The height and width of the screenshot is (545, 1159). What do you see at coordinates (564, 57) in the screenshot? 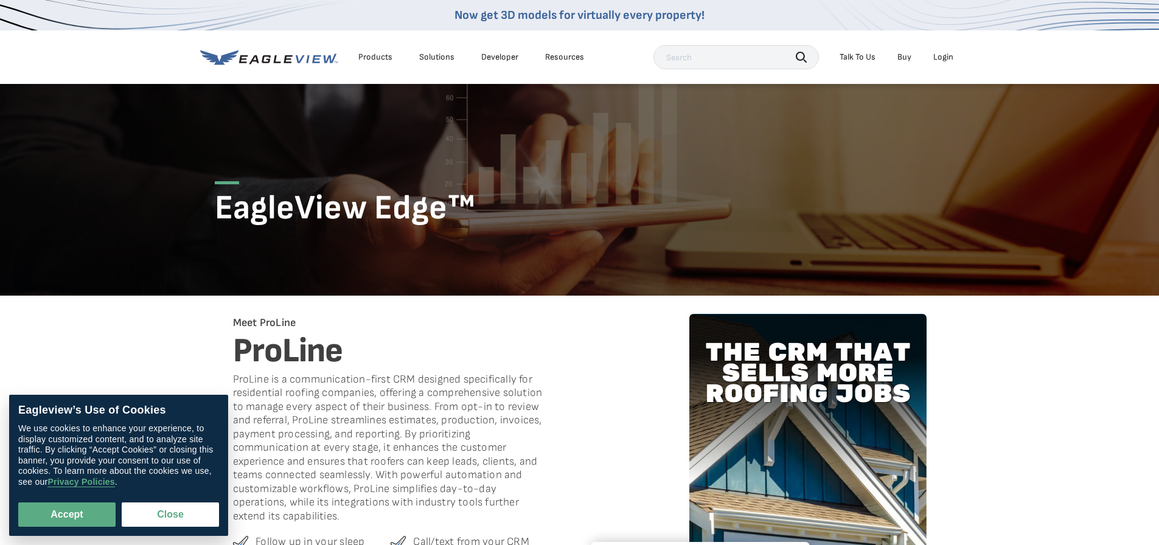
I see `div: Resources` at bounding box center [564, 57].